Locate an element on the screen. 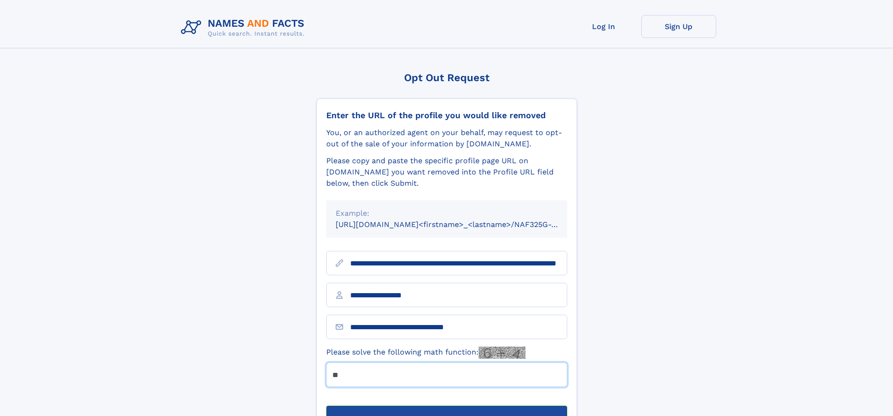 Image resolution: width=893 pixels, height=416 pixels. div: Example: is located at coordinates (447, 213).